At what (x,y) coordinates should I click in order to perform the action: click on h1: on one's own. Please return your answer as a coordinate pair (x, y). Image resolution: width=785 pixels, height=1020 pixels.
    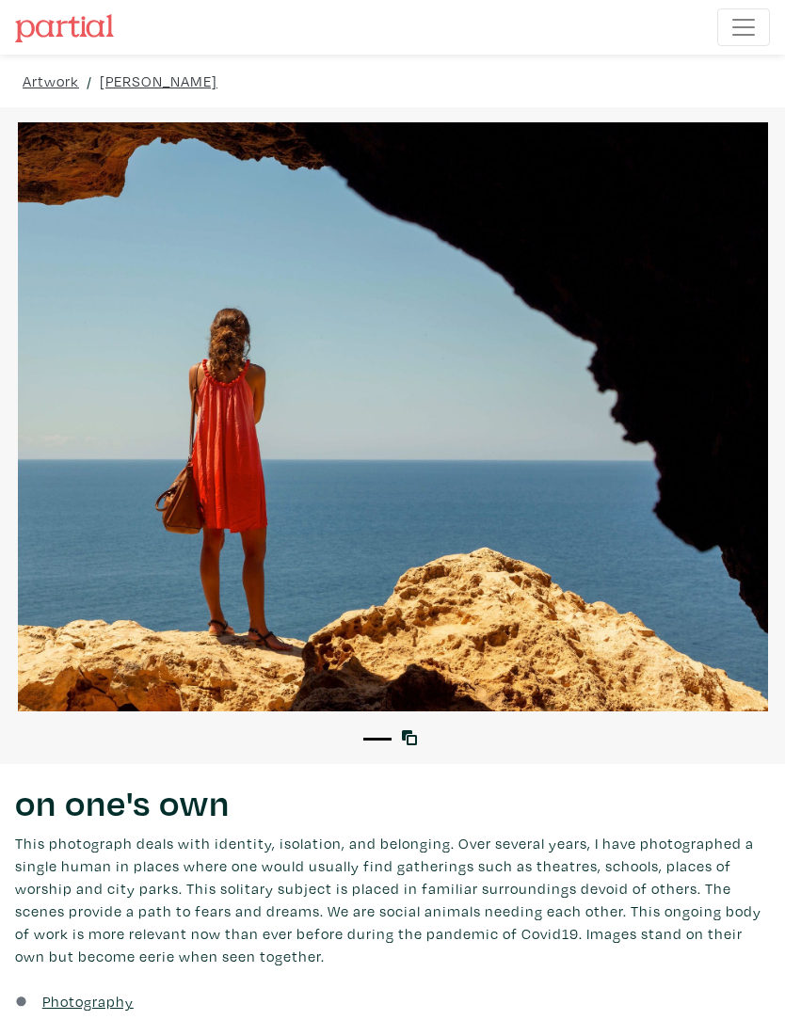
    Looking at the image, I should click on (392, 801).